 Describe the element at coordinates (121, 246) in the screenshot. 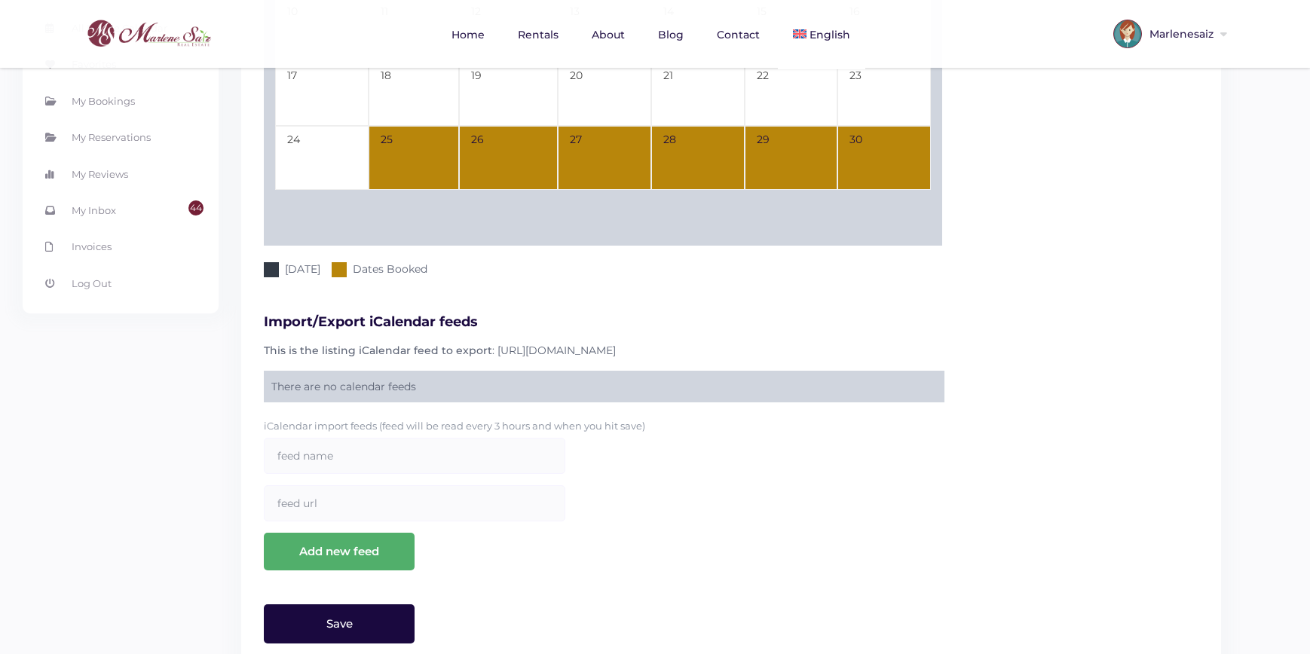

I see `a: Invoices` at that location.